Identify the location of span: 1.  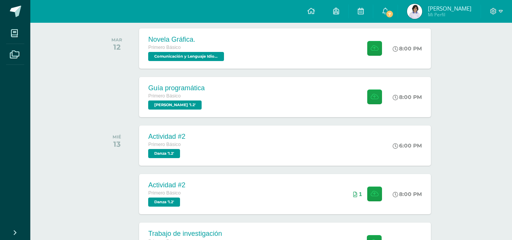
(360, 194).